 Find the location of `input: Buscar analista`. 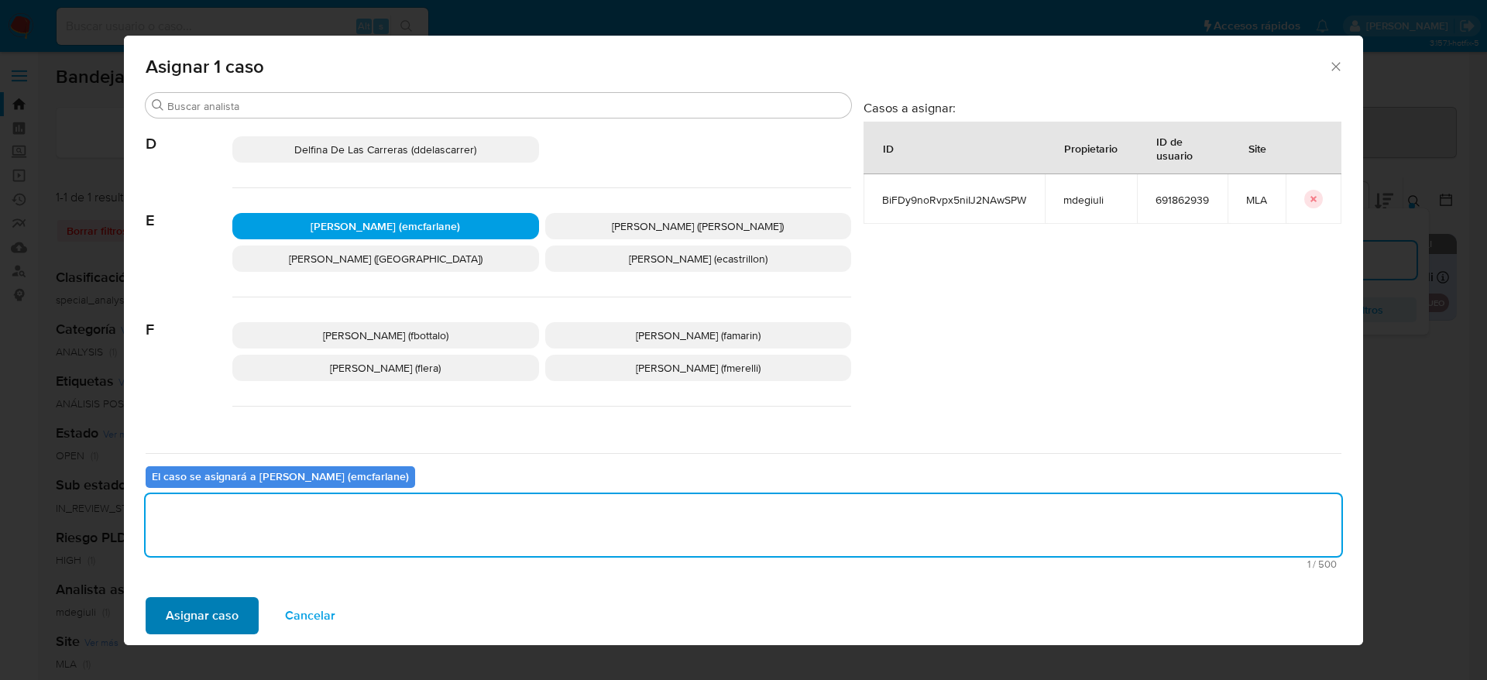

input: Buscar analista is located at coordinates (506, 106).